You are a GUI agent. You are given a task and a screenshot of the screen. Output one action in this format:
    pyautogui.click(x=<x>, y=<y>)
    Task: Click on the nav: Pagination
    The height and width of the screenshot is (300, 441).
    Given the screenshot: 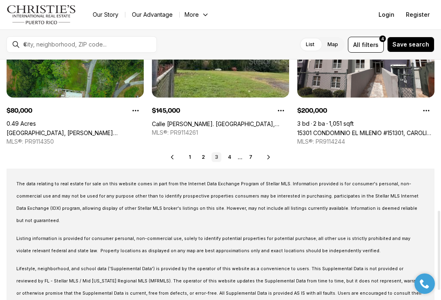 What is the action you would take?
    pyautogui.click(x=220, y=157)
    